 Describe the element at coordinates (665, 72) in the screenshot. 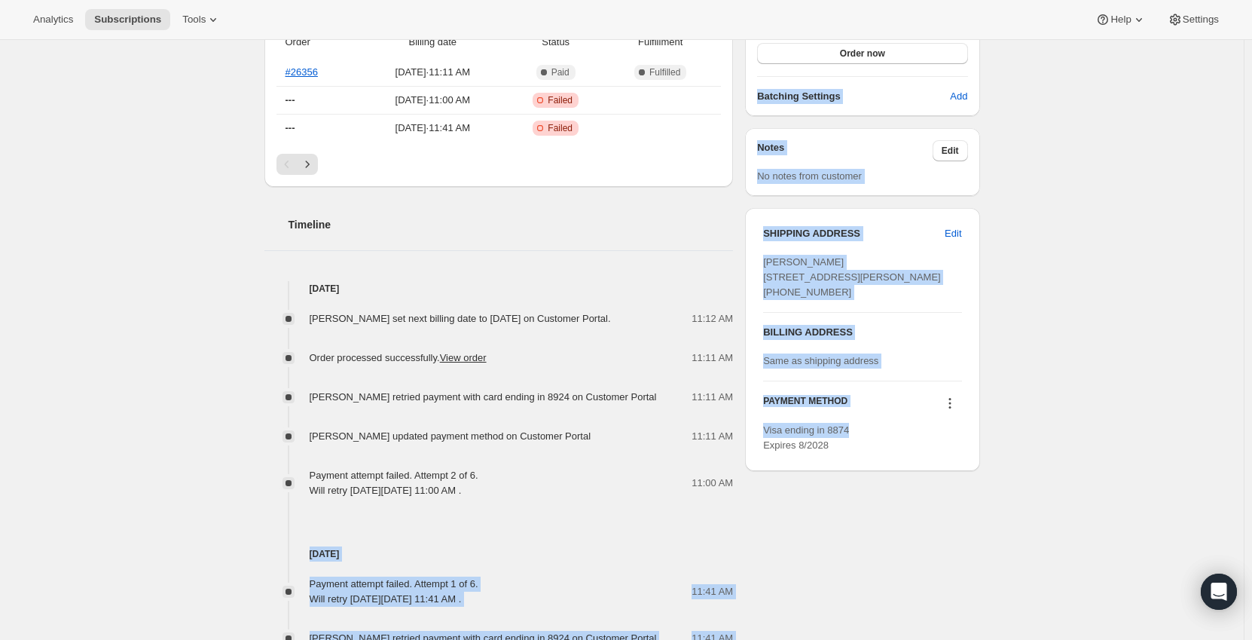

I see `span: Fulfilled` at that location.